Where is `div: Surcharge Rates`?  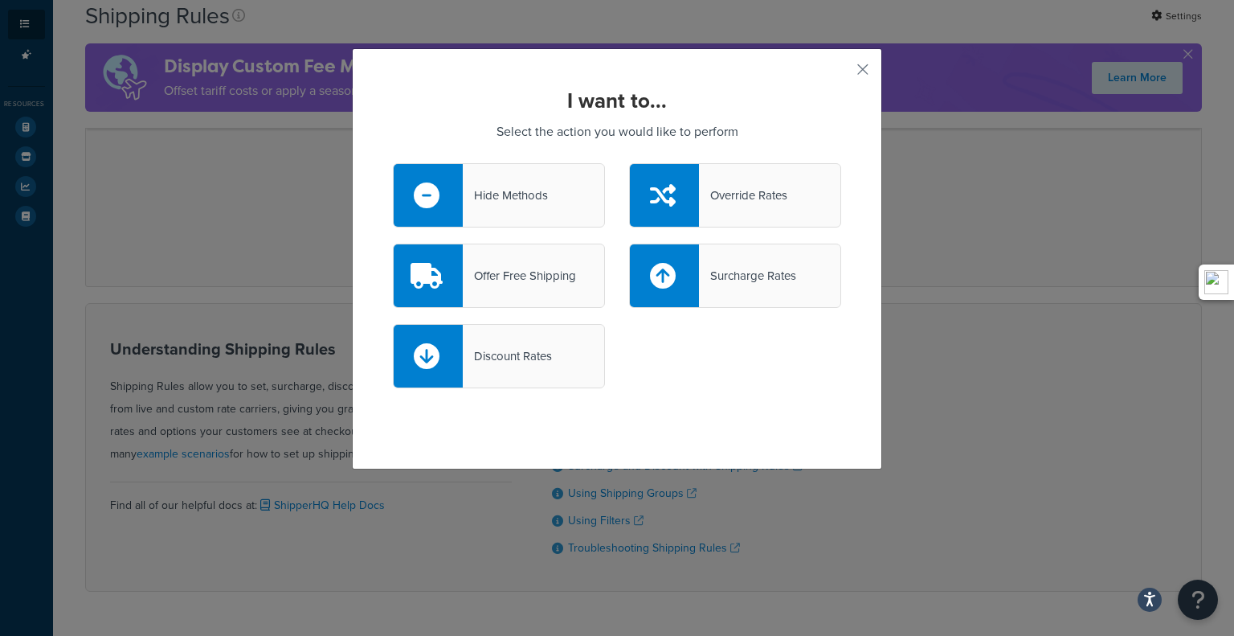
div: Surcharge Rates is located at coordinates (747, 276).